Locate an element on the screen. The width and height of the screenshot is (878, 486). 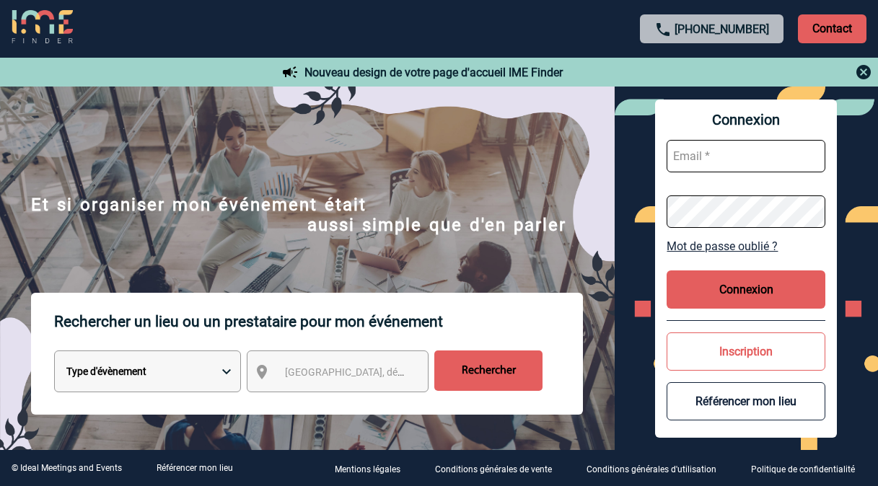
a: Conditions générales de vente is located at coordinates (499, 468).